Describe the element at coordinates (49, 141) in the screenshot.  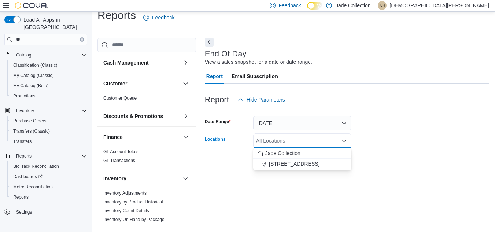
I see `button: Transfers` at that location.